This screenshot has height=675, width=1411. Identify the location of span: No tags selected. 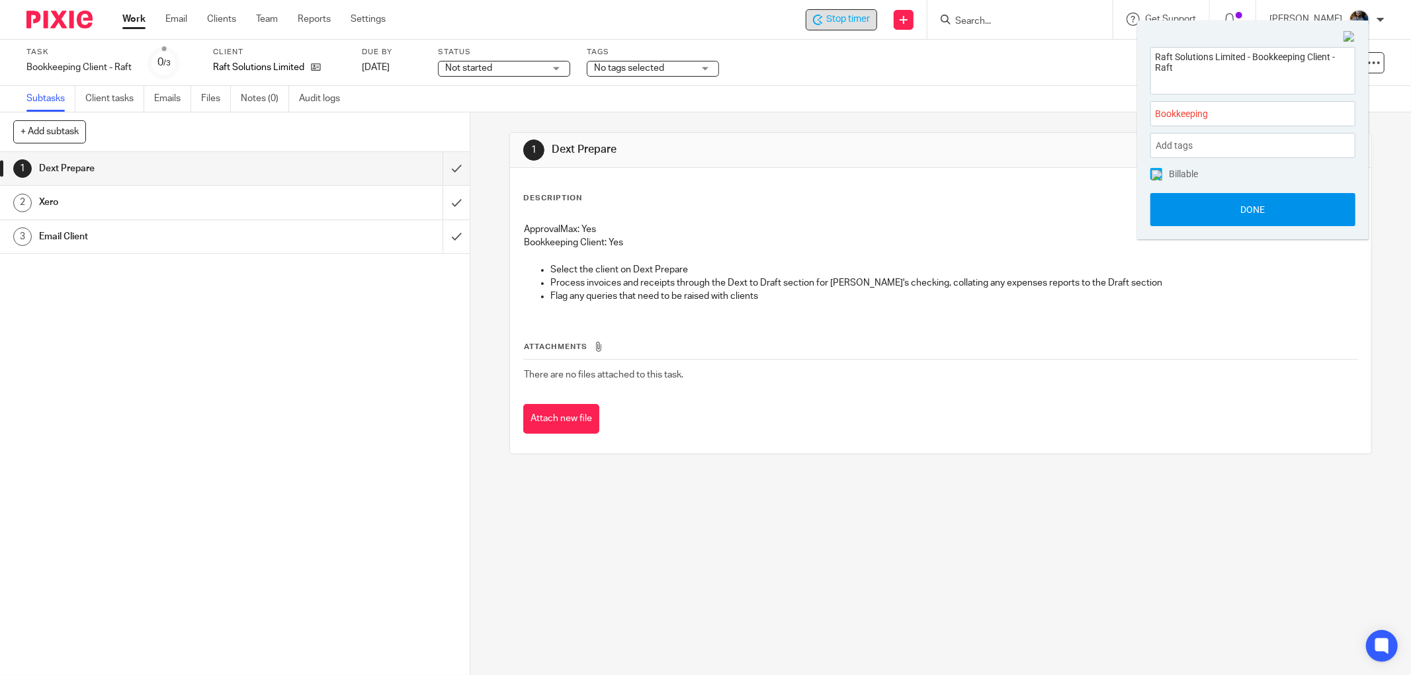
(629, 68).